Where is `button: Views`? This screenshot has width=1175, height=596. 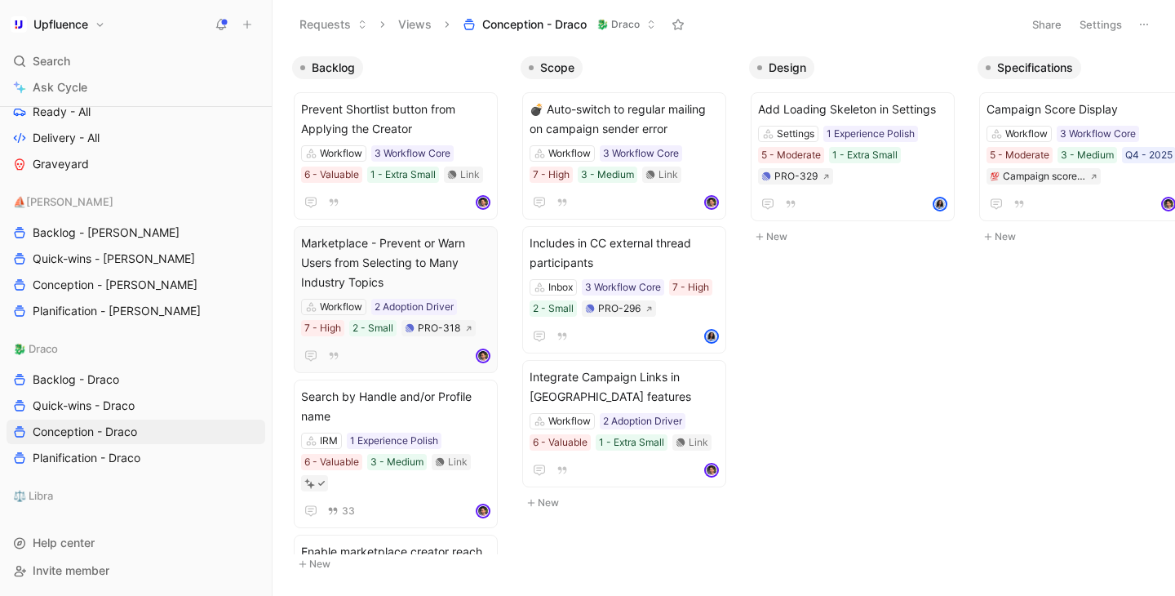 button: Views is located at coordinates (415, 24).